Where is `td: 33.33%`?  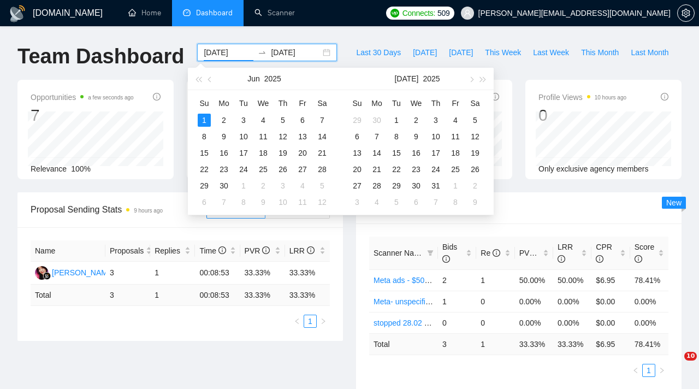
td: 33.33% is located at coordinates (263, 273).